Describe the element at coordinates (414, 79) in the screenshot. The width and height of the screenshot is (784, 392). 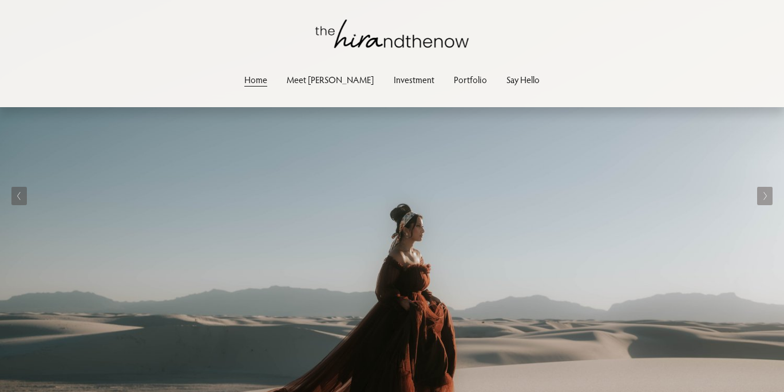
I see `a: Investment` at that location.